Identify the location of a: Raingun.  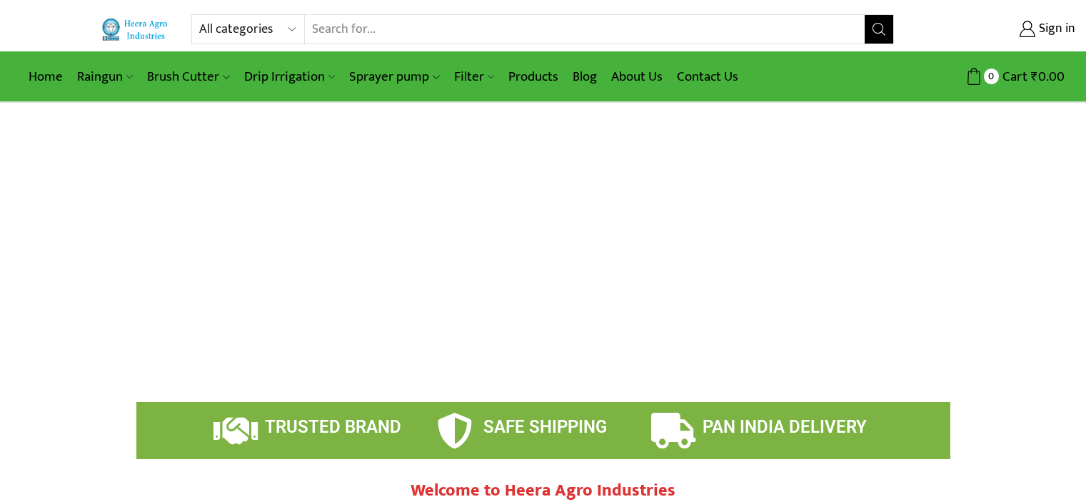
(105, 76).